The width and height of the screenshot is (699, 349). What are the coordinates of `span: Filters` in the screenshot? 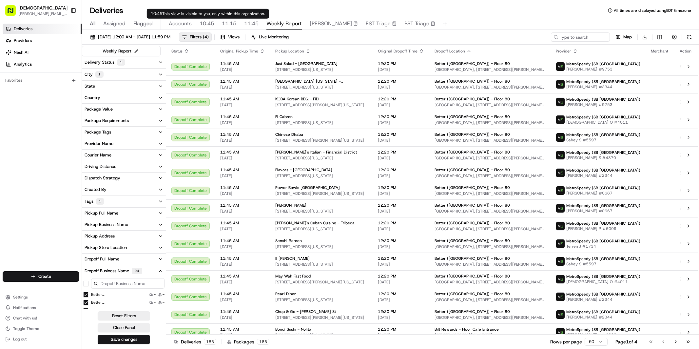 It's located at (199, 37).